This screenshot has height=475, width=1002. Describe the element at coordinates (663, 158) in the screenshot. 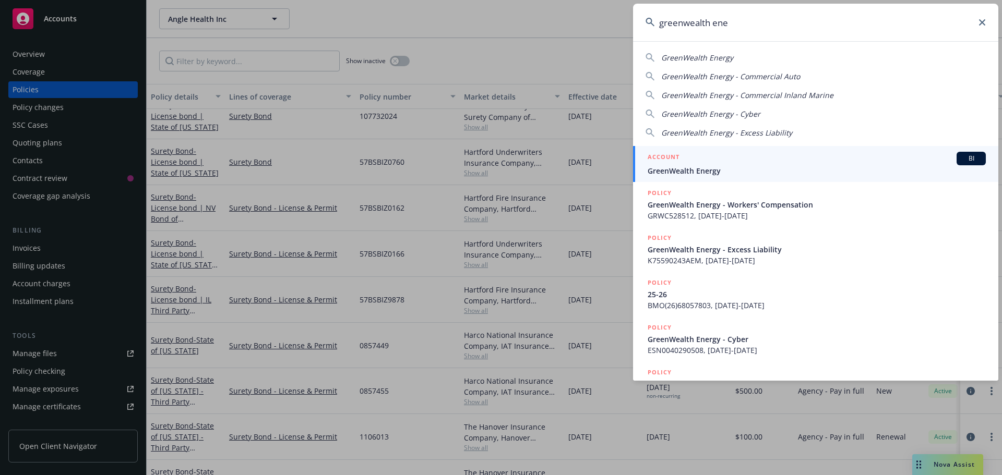

I see `h5: ACCOUNT` at that location.